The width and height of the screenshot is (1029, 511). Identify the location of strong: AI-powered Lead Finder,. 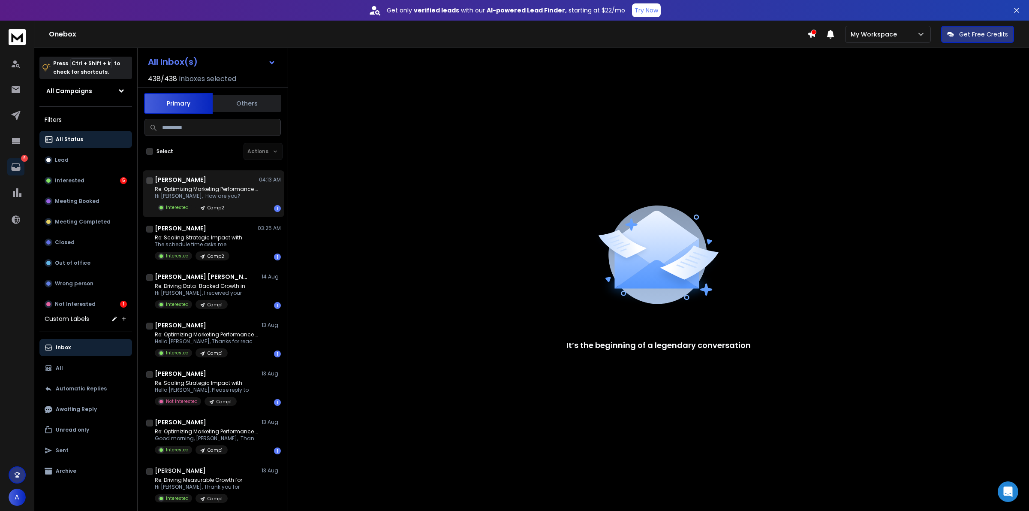
(526, 10).